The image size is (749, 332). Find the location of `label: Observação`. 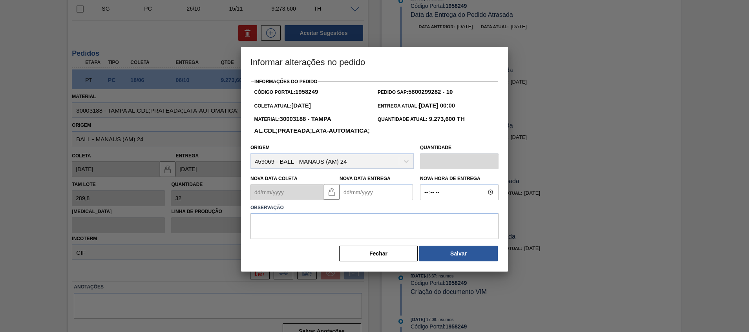

label: Observação is located at coordinates (374, 208).